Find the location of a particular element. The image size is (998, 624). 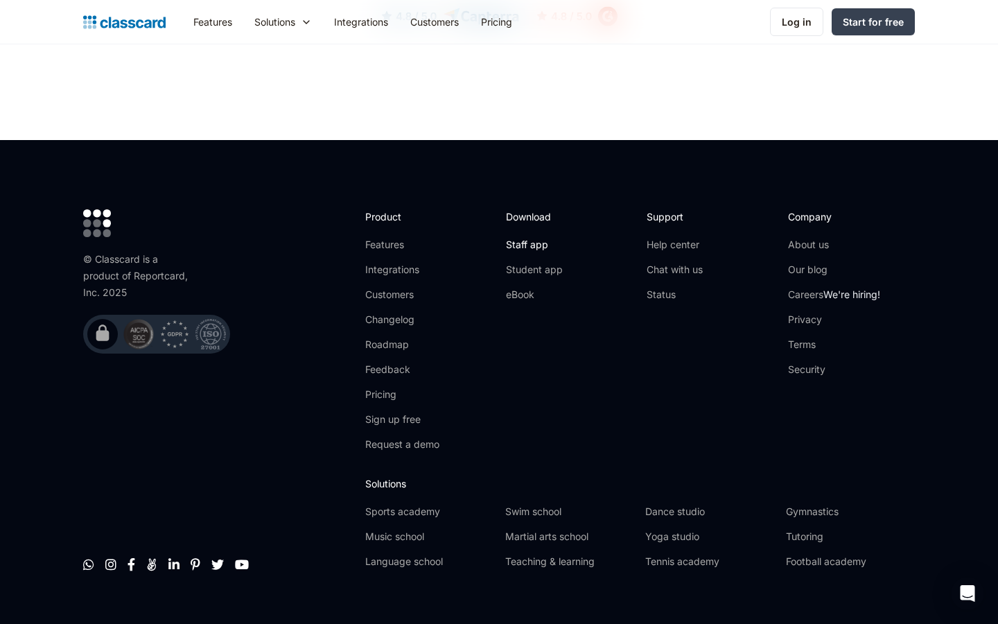

a: Tutoring is located at coordinates (850, 536).